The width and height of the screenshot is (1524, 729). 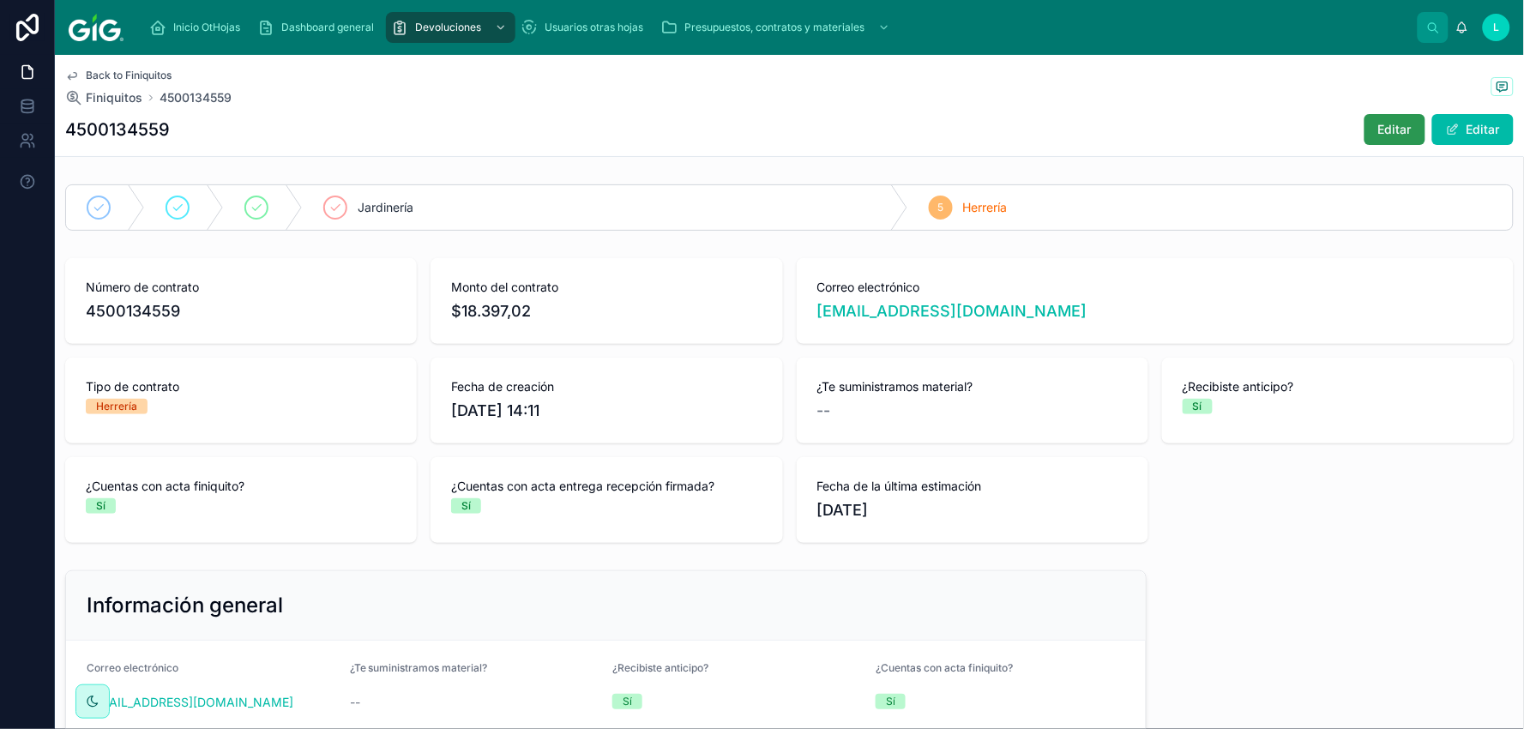 I want to click on span: ¿Cuentas con acta entrega recepción firmada?, so click(x=606, y=486).